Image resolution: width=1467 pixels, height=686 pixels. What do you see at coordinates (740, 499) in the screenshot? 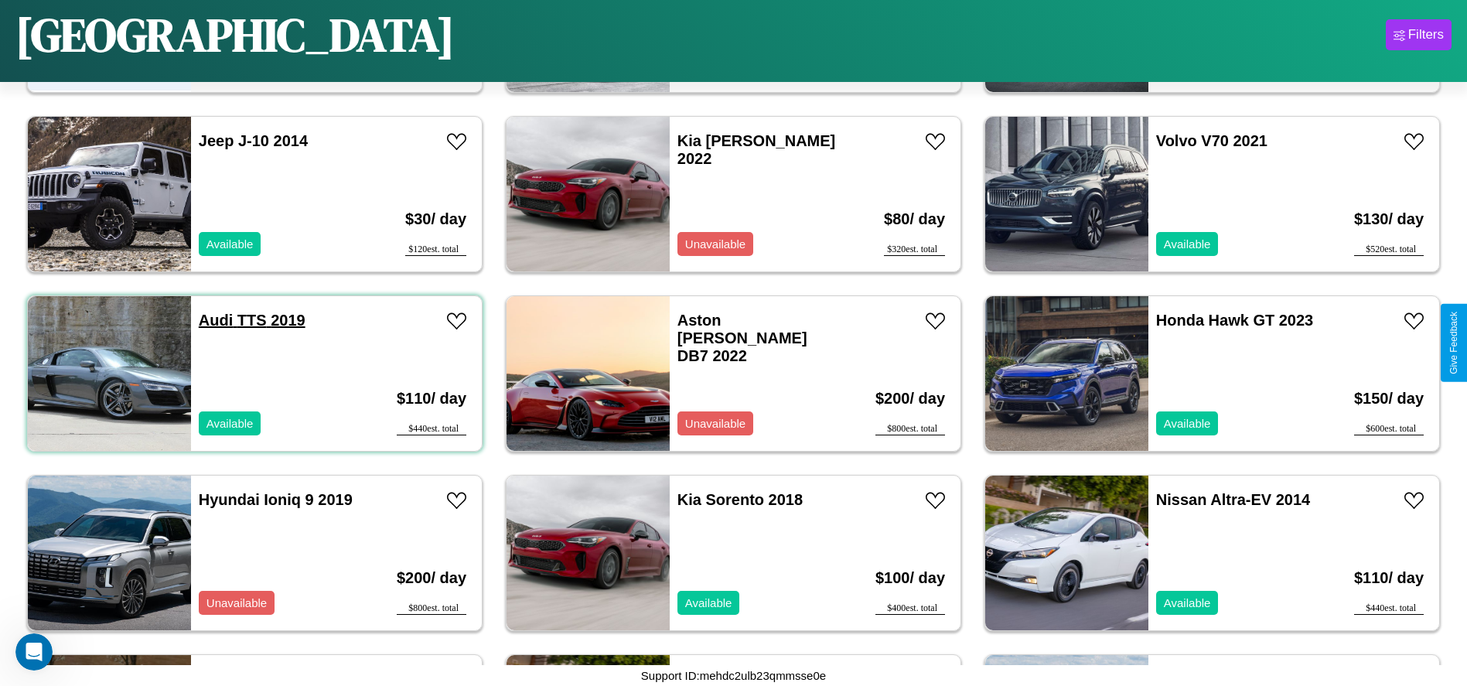
I see `a: Kia Sorento 2018` at bounding box center [740, 499].